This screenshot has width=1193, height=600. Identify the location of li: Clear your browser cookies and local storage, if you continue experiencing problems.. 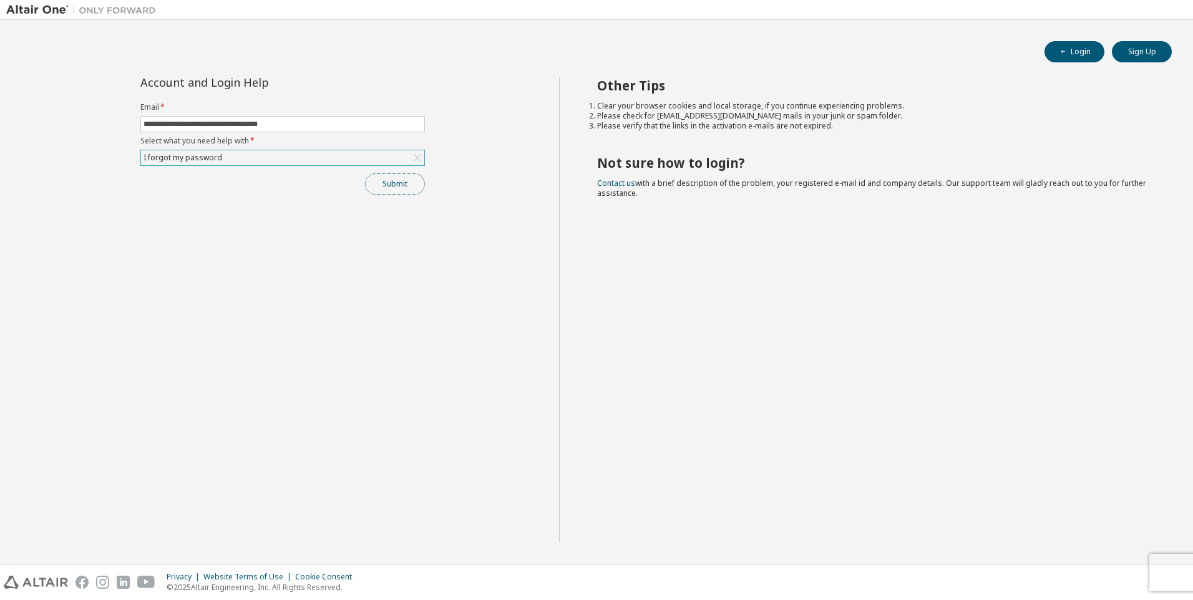
(874, 106).